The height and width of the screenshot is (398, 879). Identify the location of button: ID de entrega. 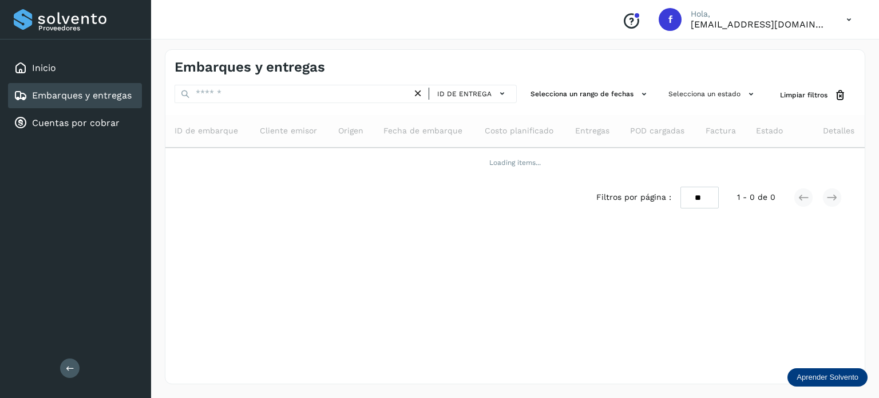
(473, 93).